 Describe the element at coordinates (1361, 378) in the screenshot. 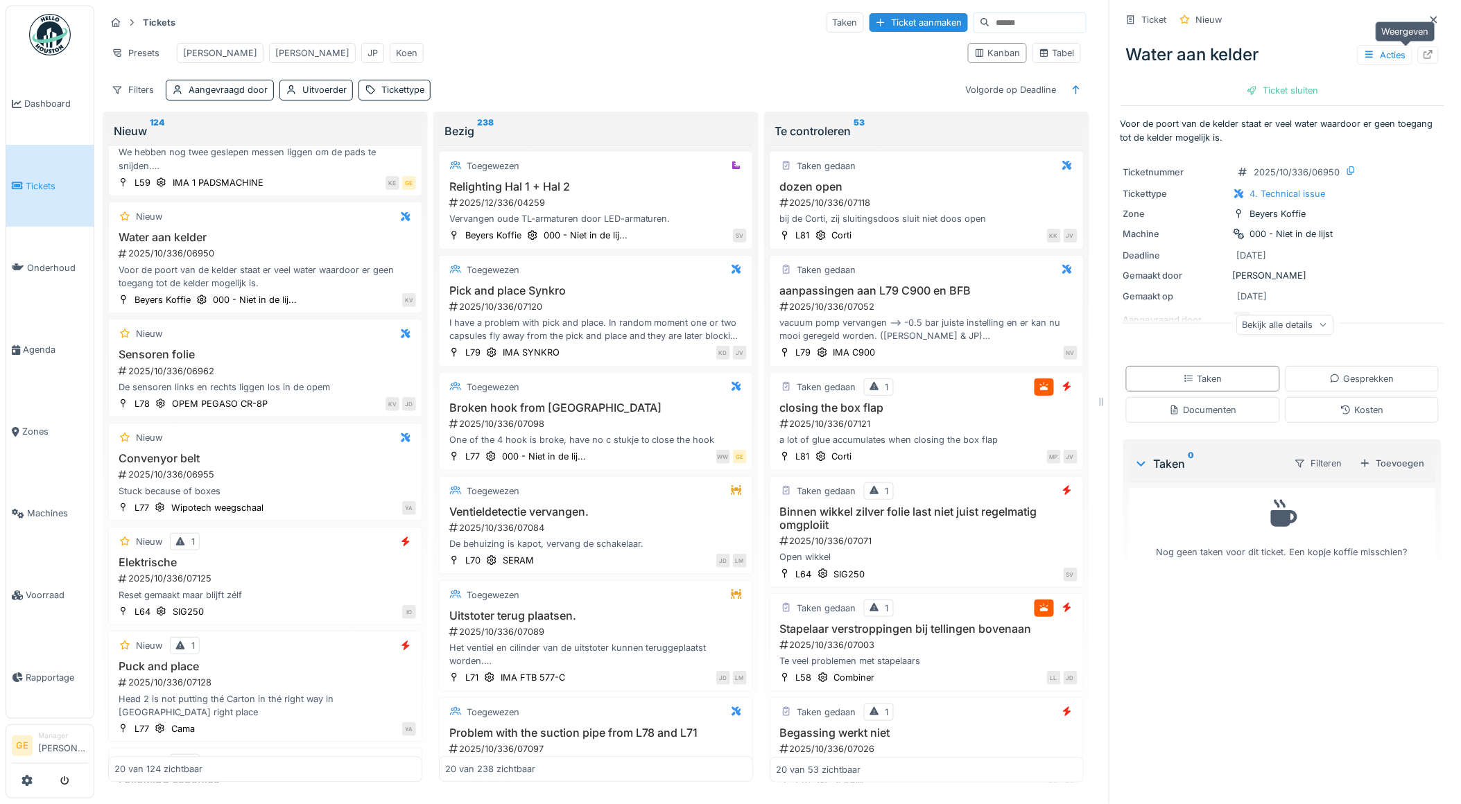

I see `div: Gesprekken` at that location.